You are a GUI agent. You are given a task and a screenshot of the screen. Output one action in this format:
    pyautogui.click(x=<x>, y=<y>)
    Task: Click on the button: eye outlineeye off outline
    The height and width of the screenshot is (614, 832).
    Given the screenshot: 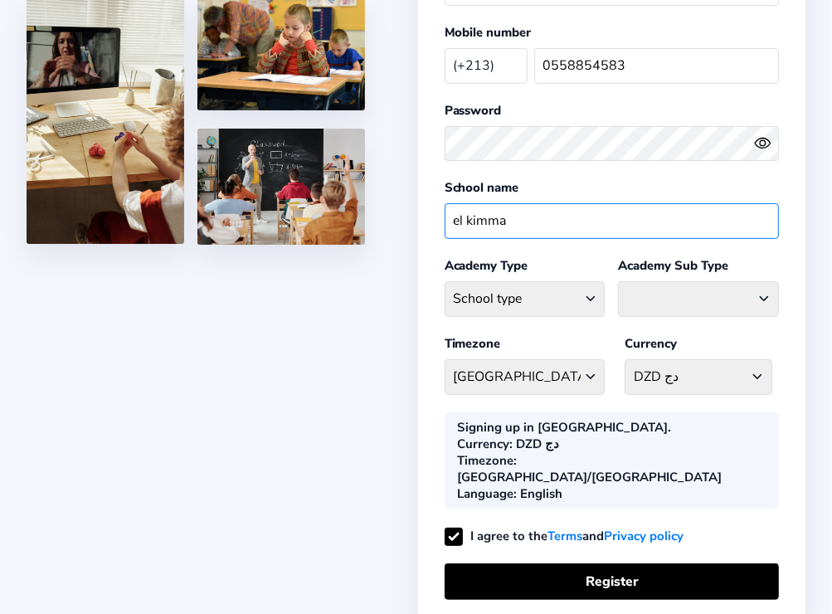 What is the action you would take?
    pyautogui.click(x=766, y=143)
    